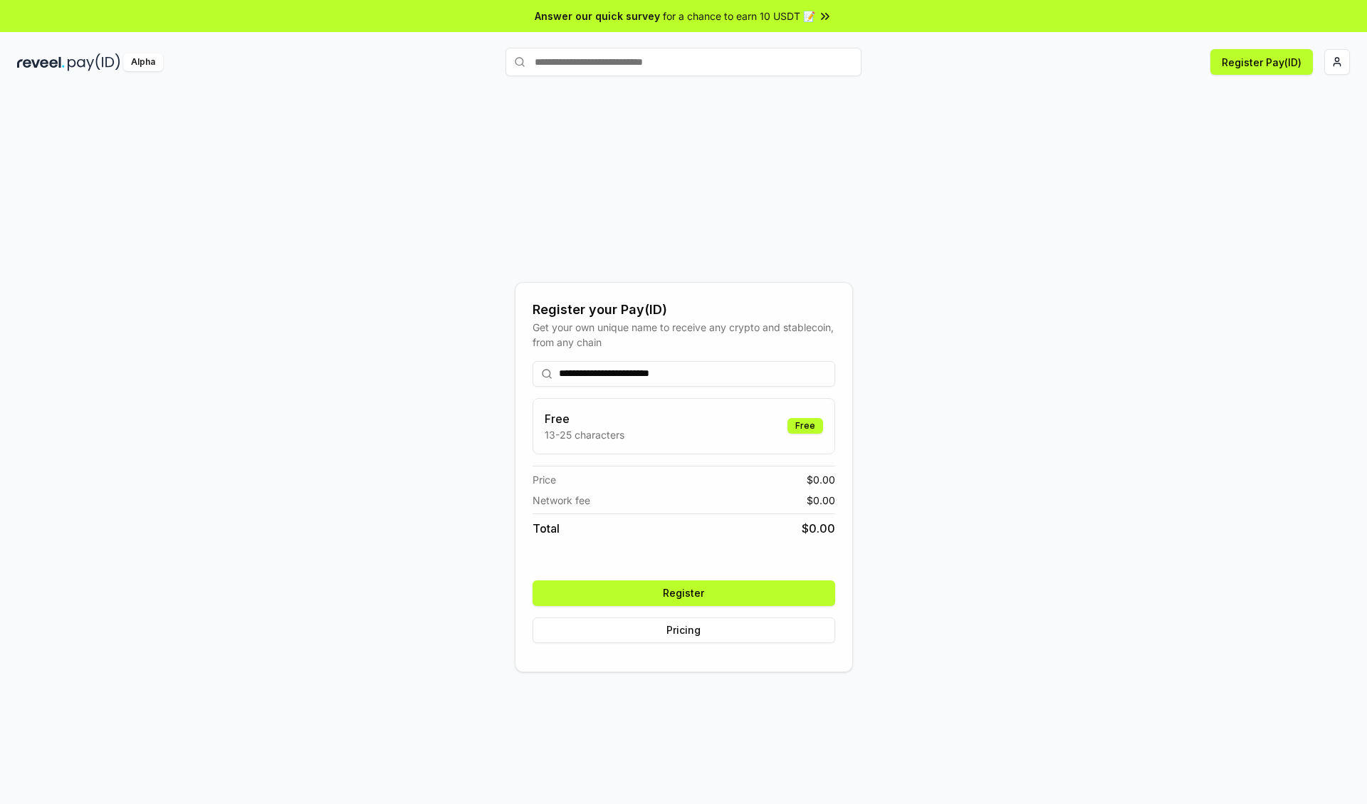 The width and height of the screenshot is (1367, 804). What do you see at coordinates (684, 593) in the screenshot?
I see `button: Register` at bounding box center [684, 593].